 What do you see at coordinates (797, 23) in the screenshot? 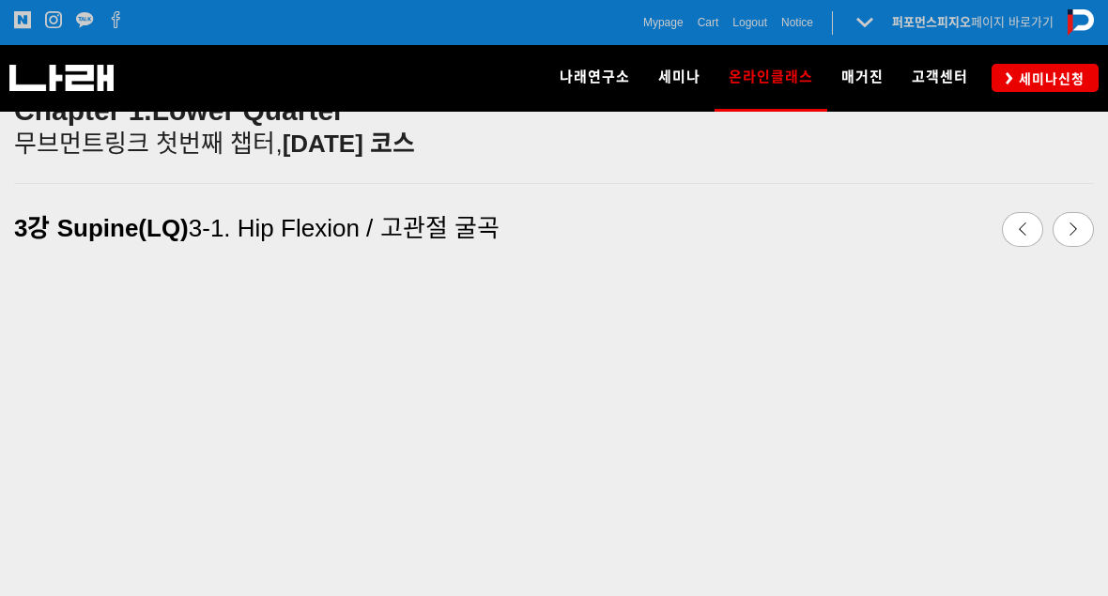
I see `span: Notice` at bounding box center [797, 23].